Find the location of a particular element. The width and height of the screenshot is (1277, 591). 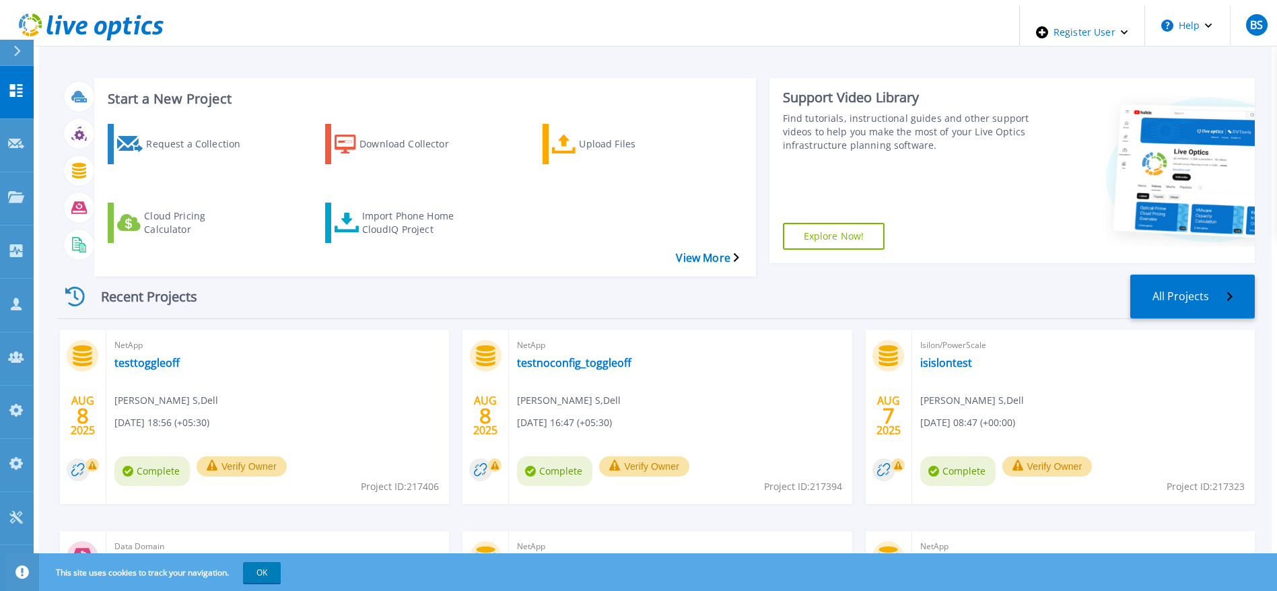

a: Download Collector is located at coordinates (406, 144).